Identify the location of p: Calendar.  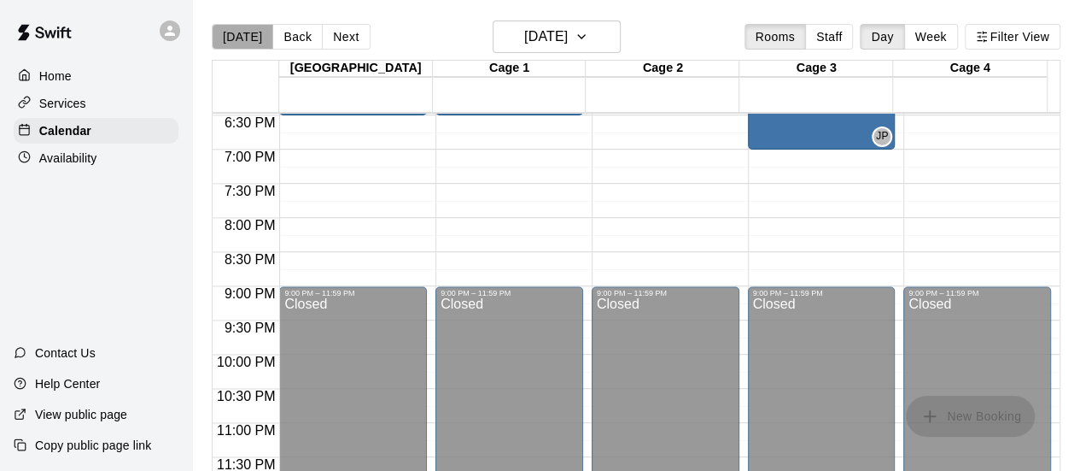
(65, 131).